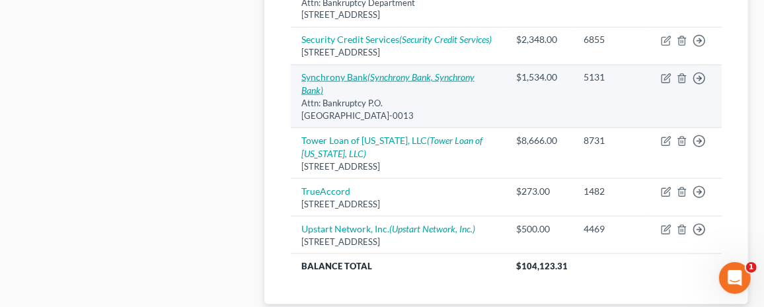 The image size is (764, 307). Describe the element at coordinates (540, 192) in the screenshot. I see `div: $273.00` at that location.